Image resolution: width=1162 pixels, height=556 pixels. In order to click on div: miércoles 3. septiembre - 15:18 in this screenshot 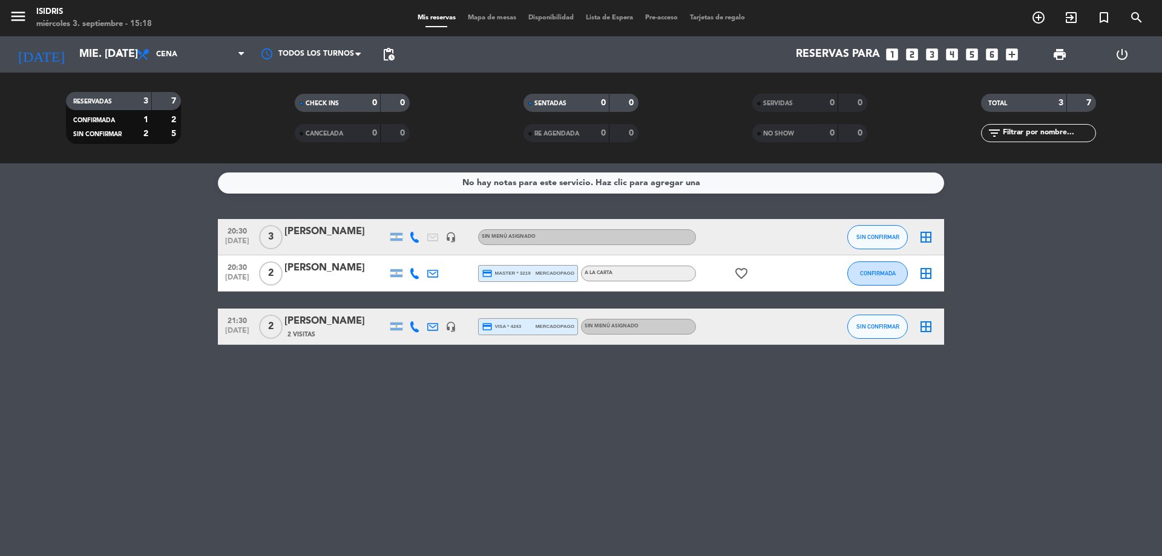, I will do `click(94, 24)`.